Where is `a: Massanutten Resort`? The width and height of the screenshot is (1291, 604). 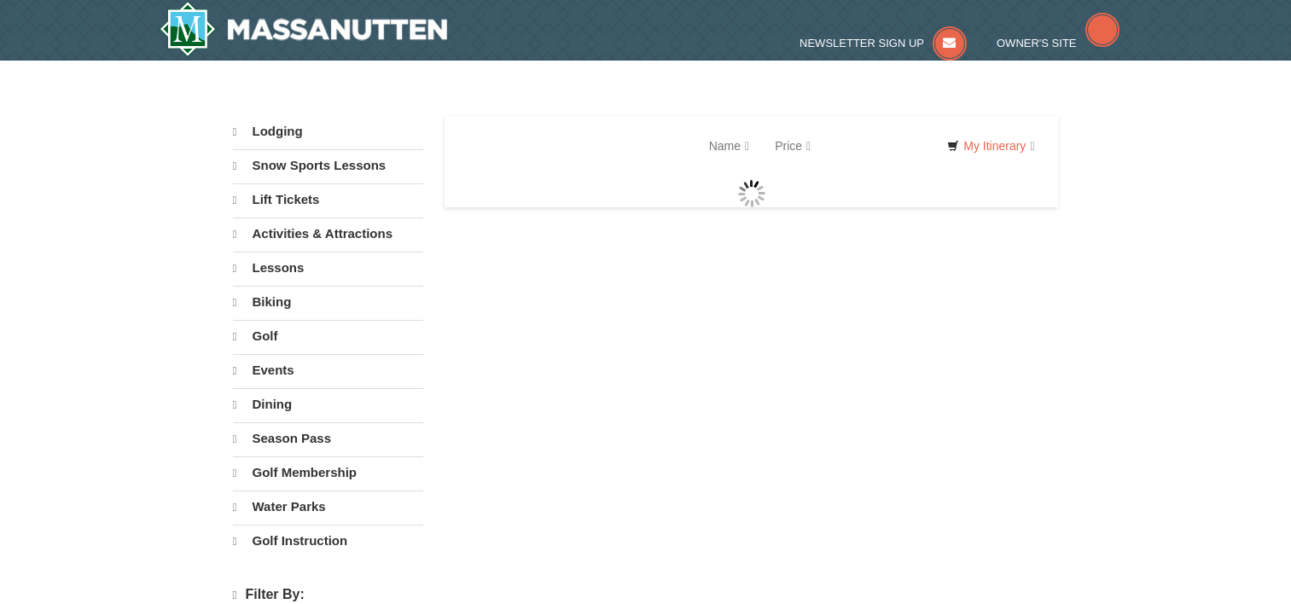
a: Massanutten Resort is located at coordinates (304, 29).